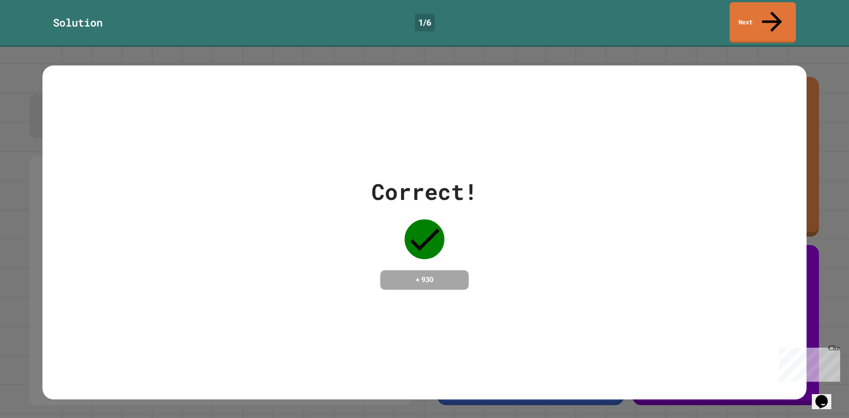  Describe the element at coordinates (763, 23) in the screenshot. I see `a: Next` at that location.